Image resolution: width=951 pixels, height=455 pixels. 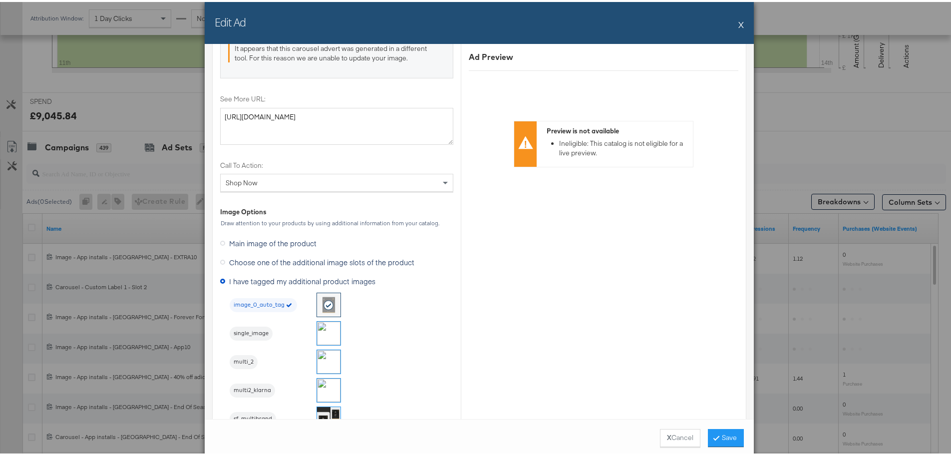 I want to click on button: X, so click(x=740, y=22).